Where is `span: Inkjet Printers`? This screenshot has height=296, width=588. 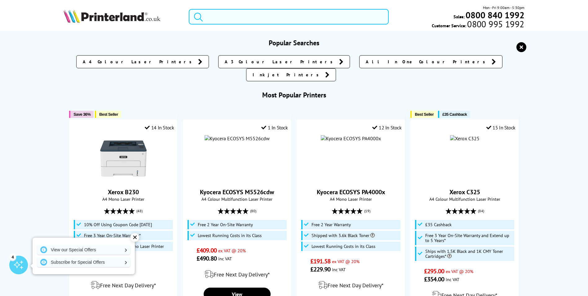 span: Inkjet Printers is located at coordinates (287, 75).